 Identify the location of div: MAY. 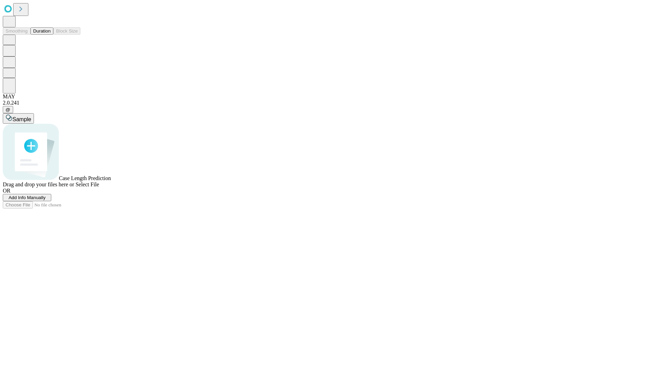
(332, 97).